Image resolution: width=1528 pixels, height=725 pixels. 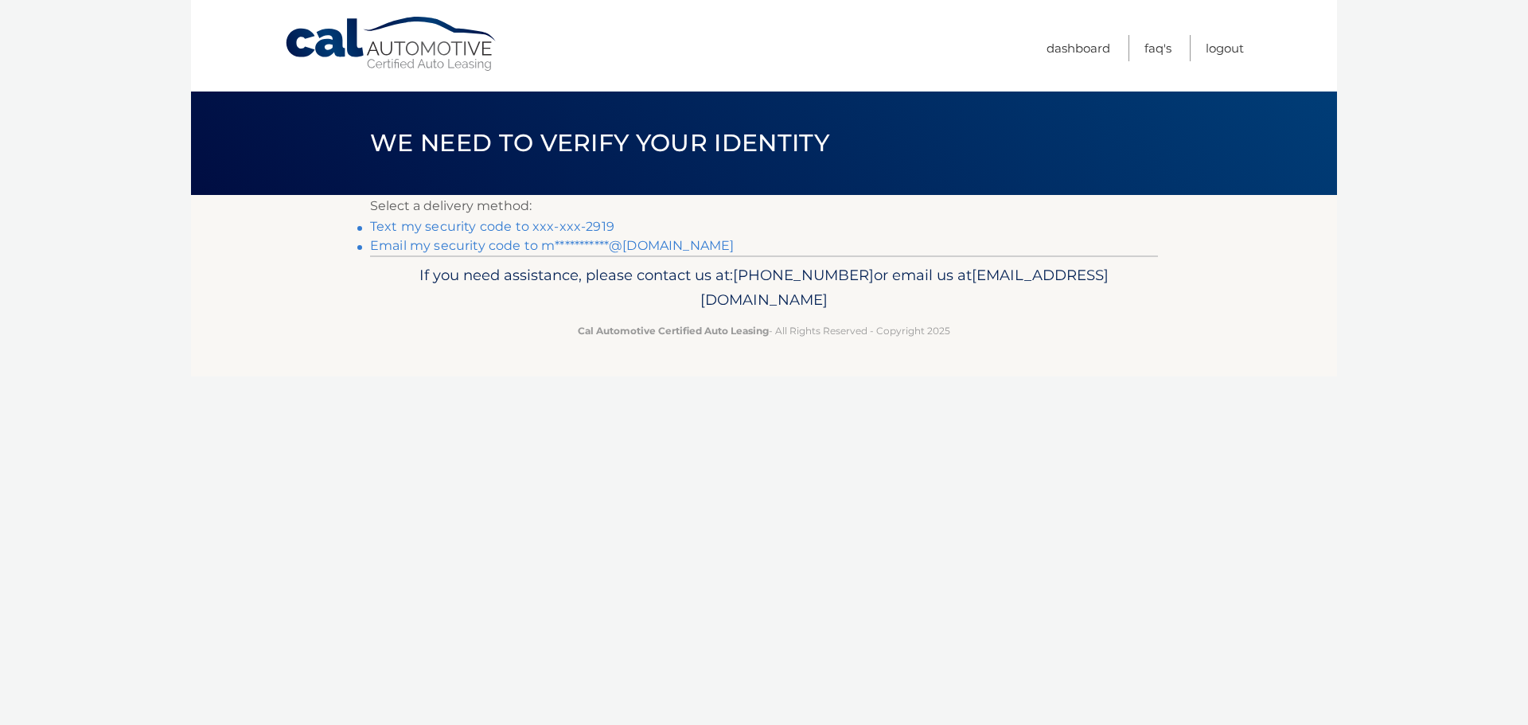 What do you see at coordinates (1078, 48) in the screenshot?
I see `a: Dashboard` at bounding box center [1078, 48].